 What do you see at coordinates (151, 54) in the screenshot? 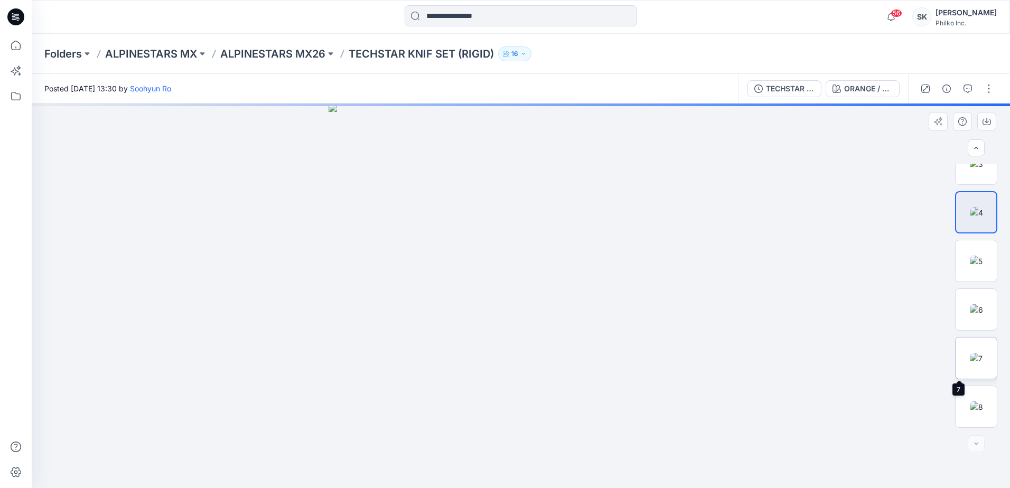
I see `a: ALPINESTARS MX` at bounding box center [151, 54].